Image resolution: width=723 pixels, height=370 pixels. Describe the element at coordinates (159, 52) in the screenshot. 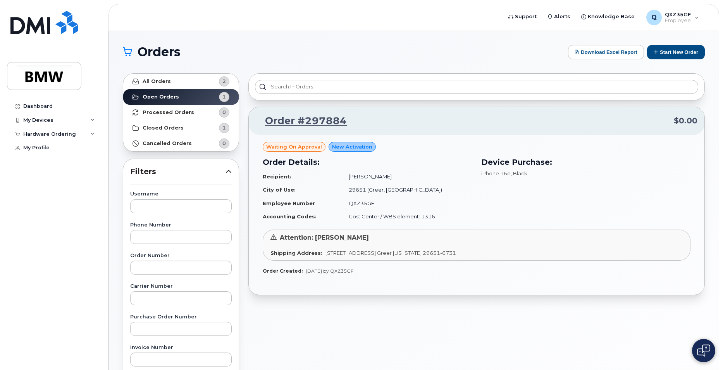

I see `span: Orders` at that location.